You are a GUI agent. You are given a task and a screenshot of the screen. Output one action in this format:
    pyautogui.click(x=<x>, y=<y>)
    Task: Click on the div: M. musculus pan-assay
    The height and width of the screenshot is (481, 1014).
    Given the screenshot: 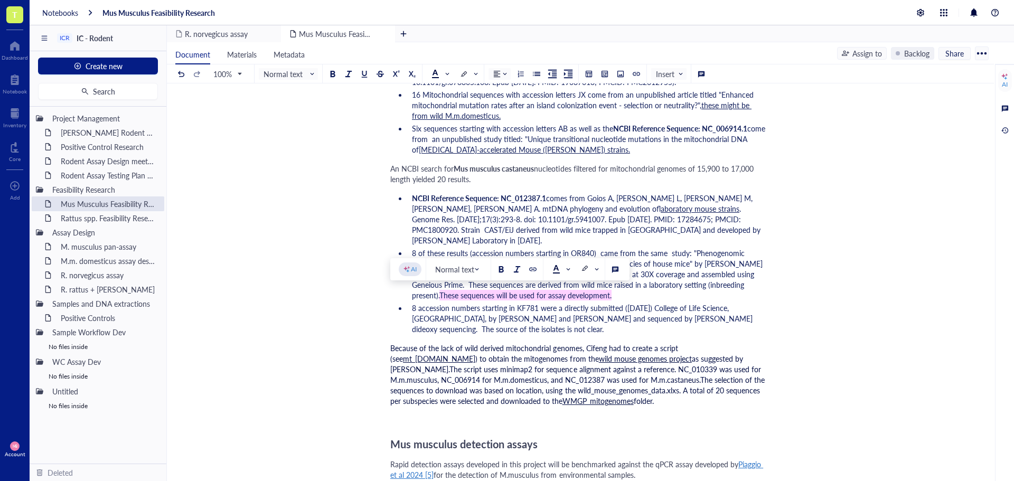 What is the action you would take?
    pyautogui.click(x=108, y=247)
    